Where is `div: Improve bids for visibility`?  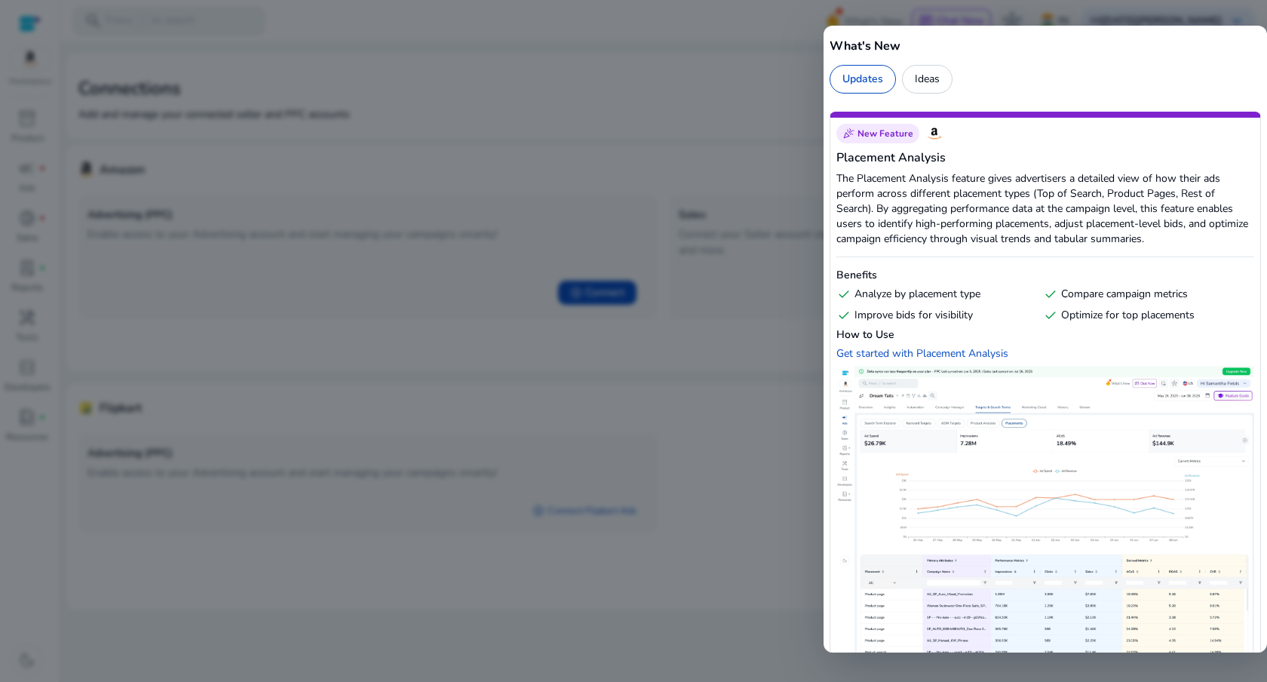
div: Improve bids for visibility is located at coordinates (936, 315).